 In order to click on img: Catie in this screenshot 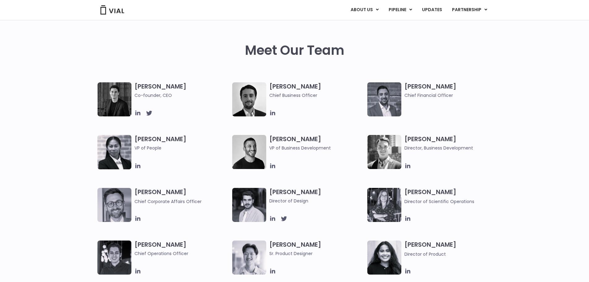, I will do `click(114, 152)`.